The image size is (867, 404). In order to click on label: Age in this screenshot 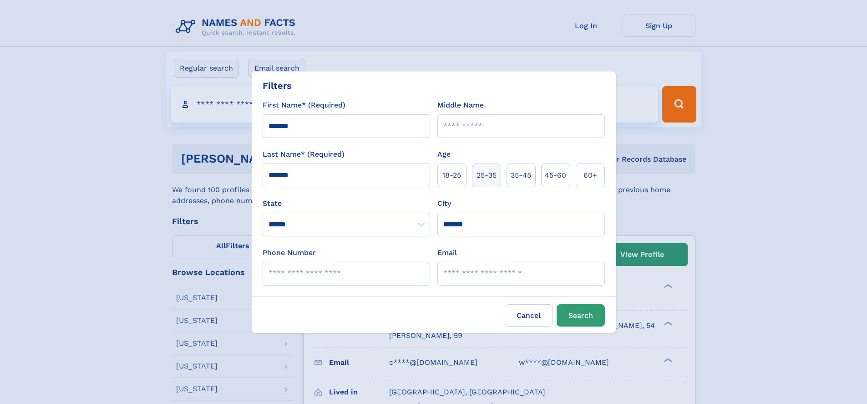, I will do `click(444, 154)`.